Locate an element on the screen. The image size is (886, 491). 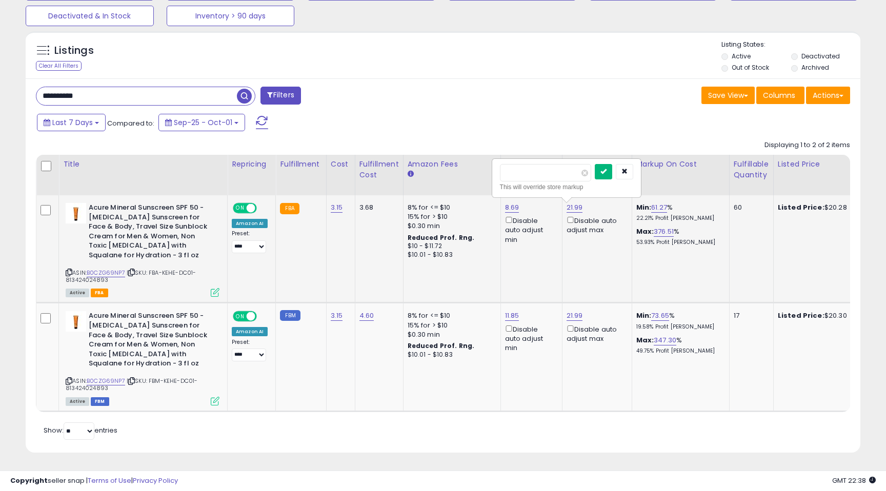
small: FBA is located at coordinates (289, 209).